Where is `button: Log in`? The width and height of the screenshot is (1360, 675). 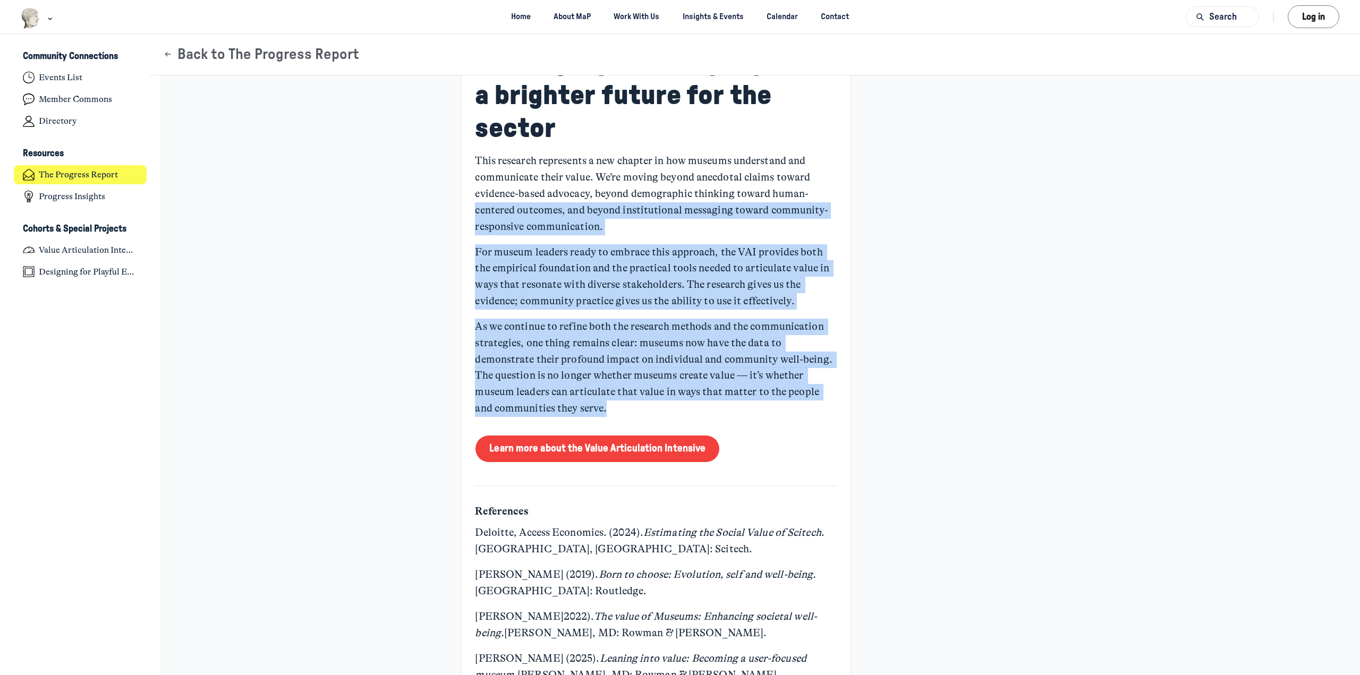 button: Log in is located at coordinates (1314, 16).